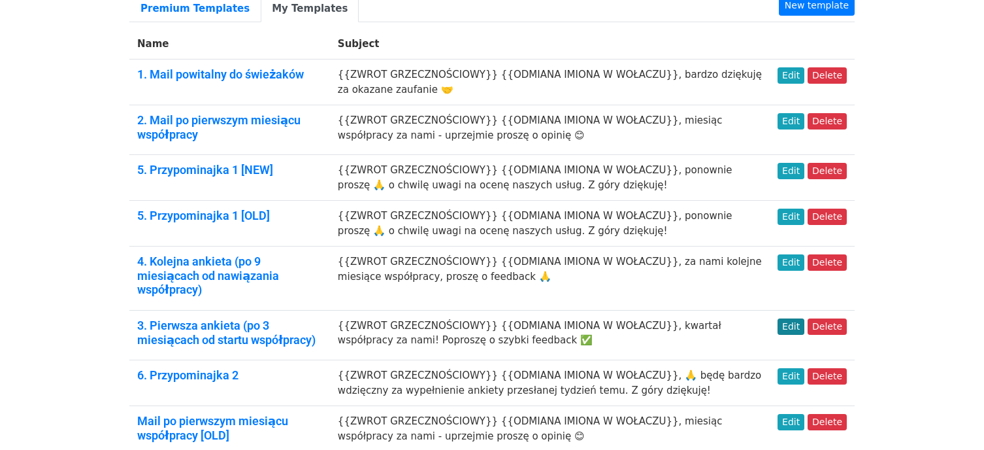 This screenshot has width=984, height=450. Describe the element at coordinates (550, 82) in the screenshot. I see `td: {{ZWROT GRZECZNOŚCIOWY}} {{ODMIANA IMIONA W WOŁACZU}}, bardzo dziękuję za okazane zaufanie 🤝` at that location.